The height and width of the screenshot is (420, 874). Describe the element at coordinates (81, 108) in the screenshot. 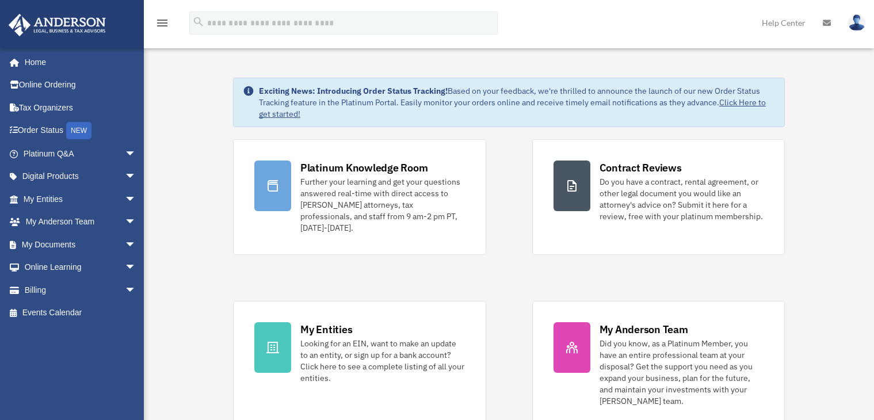

I see `a: Tax Organizers` at that location.